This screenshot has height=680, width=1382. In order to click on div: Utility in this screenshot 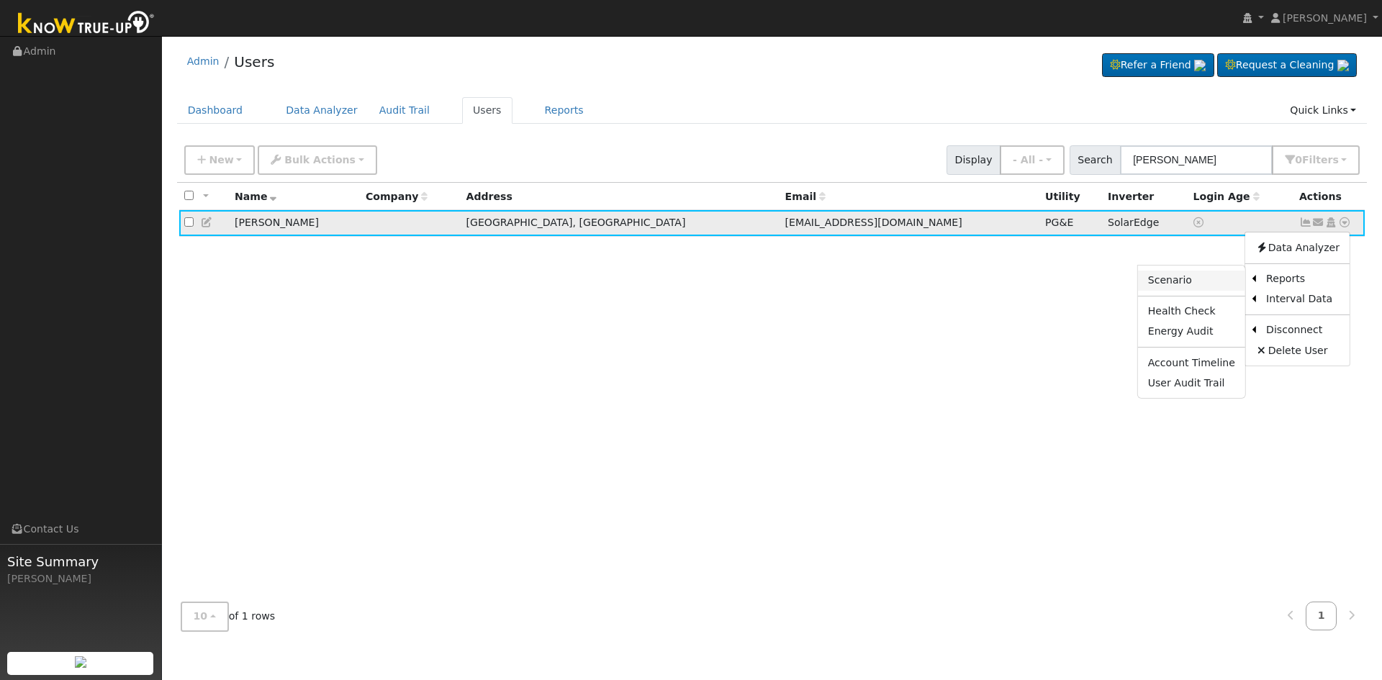, I will do `click(1071, 197)`.